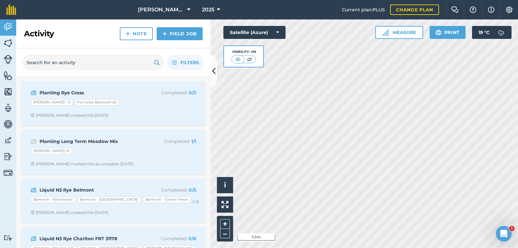 Image resolution: width=518 pixels, height=248 pixels. Describe the element at coordinates (208, 10) in the screenshot. I see `span: 2025` at that location.